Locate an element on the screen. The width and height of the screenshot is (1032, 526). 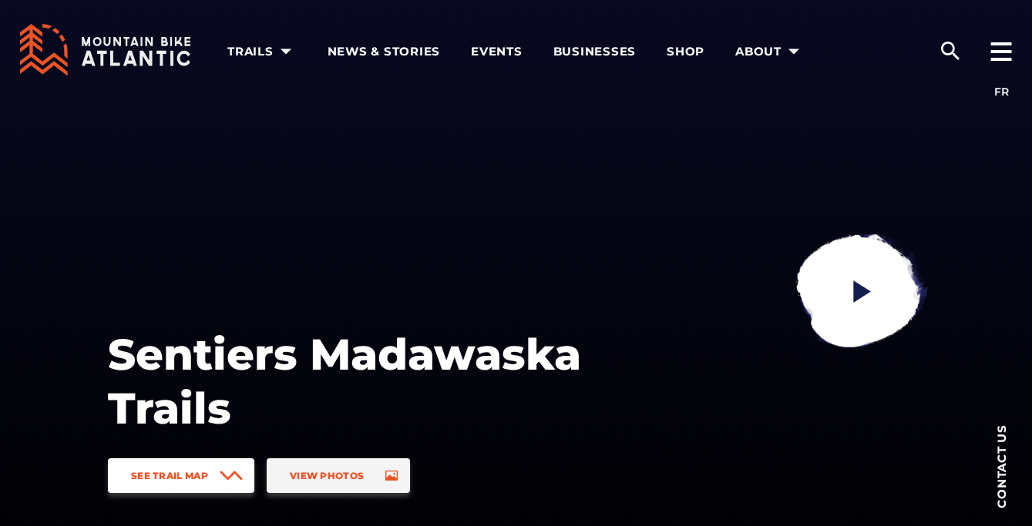
span: Contact us is located at coordinates (1001, 466).